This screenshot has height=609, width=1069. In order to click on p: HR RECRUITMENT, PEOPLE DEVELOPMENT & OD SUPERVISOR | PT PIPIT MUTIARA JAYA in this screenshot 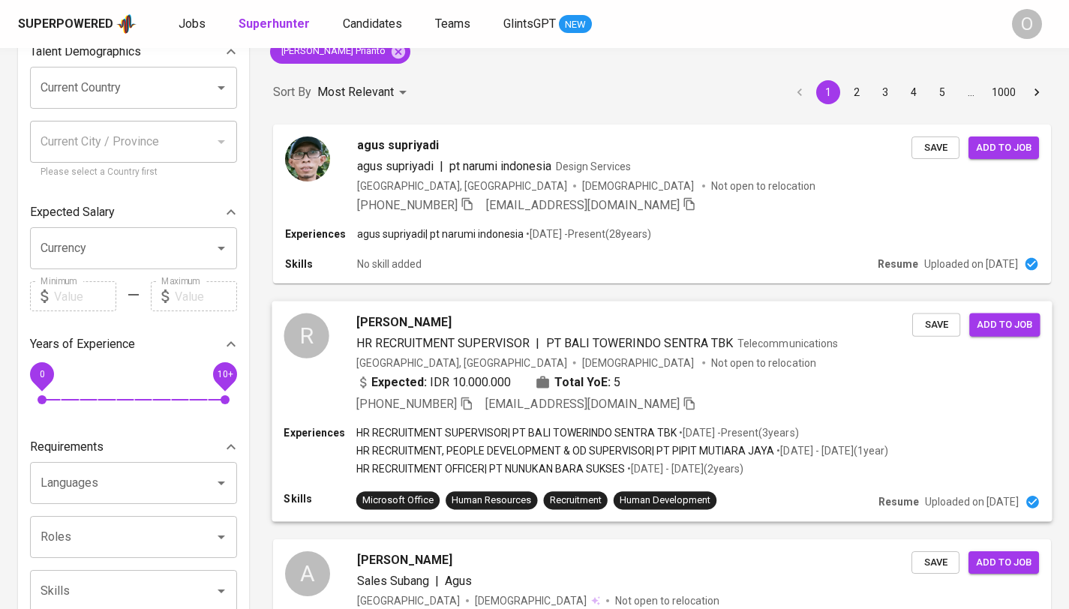, I will do `click(565, 451)`.